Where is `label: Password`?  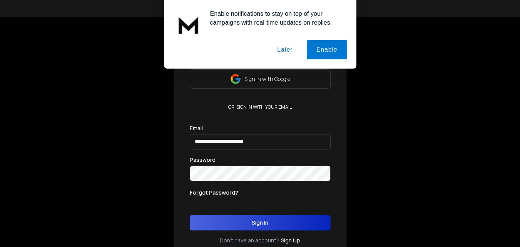 label: Password is located at coordinates (202, 160).